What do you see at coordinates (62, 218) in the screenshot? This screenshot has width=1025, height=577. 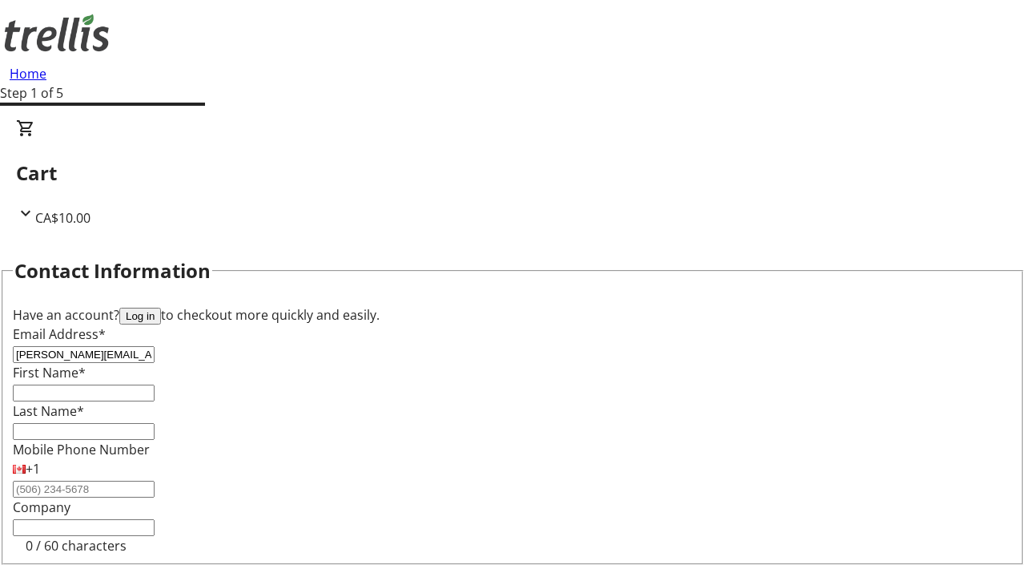 I see `span: CA$10.00` at bounding box center [62, 218].